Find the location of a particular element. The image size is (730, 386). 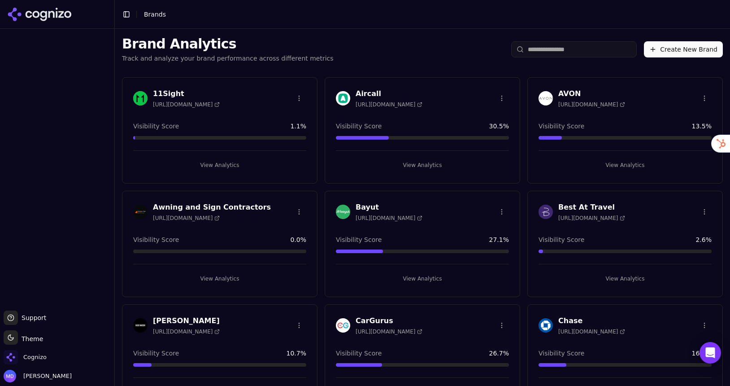

span: Theme is located at coordinates (30, 339).